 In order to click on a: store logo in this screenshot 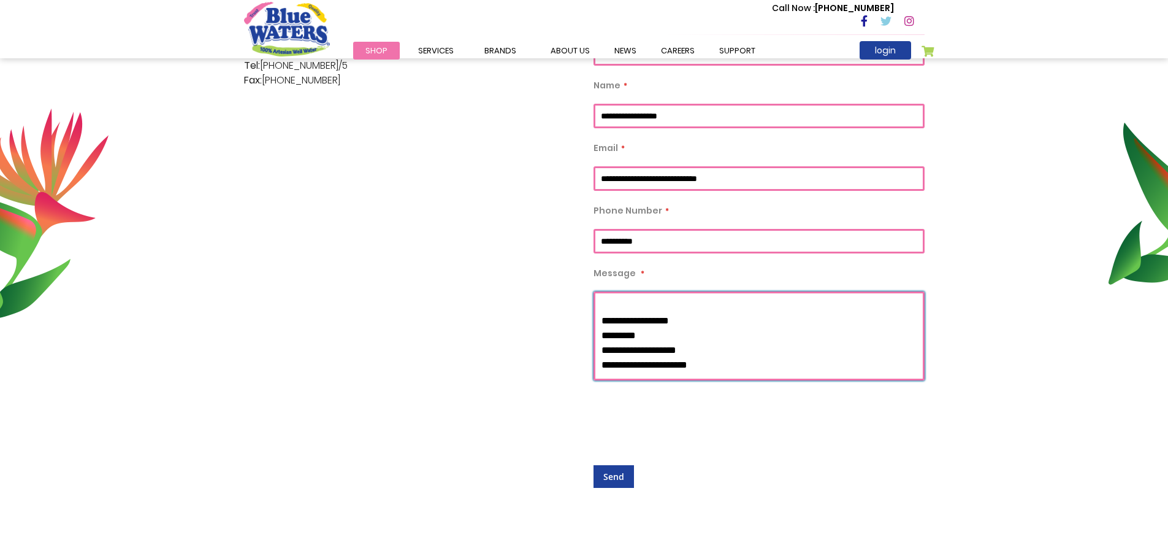, I will do `click(287, 29)`.